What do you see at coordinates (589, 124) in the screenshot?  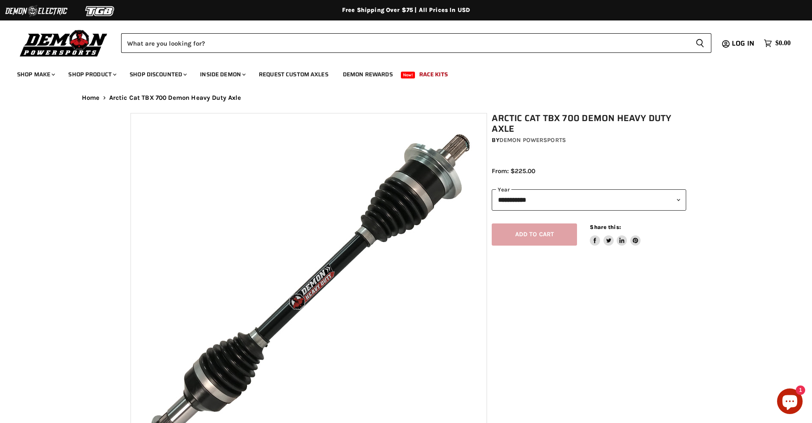 I see `h1: Arctic Cat TBX 700 Demon Heavy Duty Axle` at bounding box center [589, 124].